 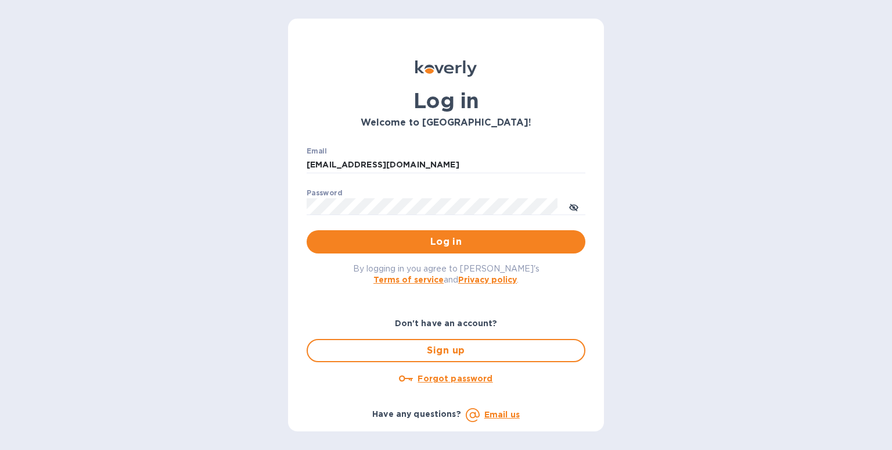 I want to click on input: Enter email address, so click(x=446, y=165).